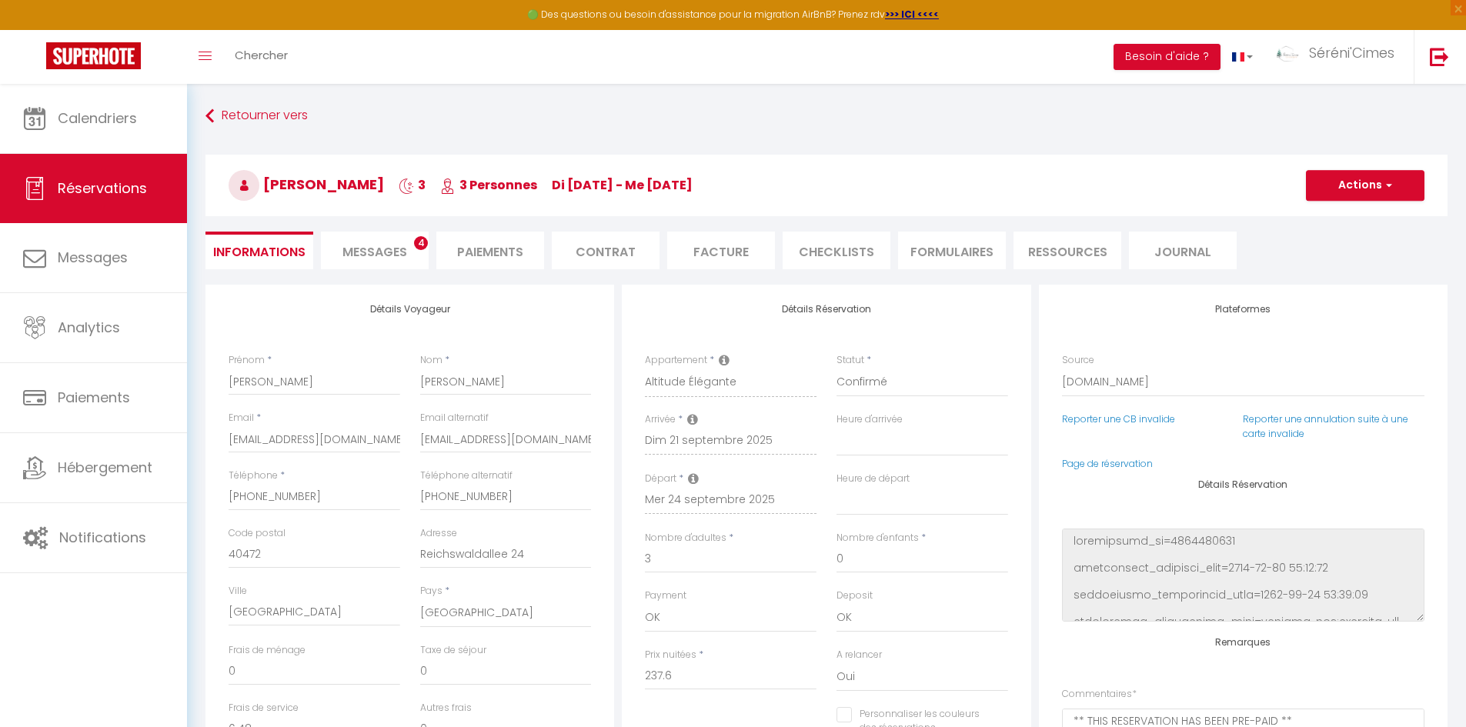 The image size is (1466, 727). What do you see at coordinates (241, 418) in the screenshot?
I see `label: Email` at bounding box center [241, 418].